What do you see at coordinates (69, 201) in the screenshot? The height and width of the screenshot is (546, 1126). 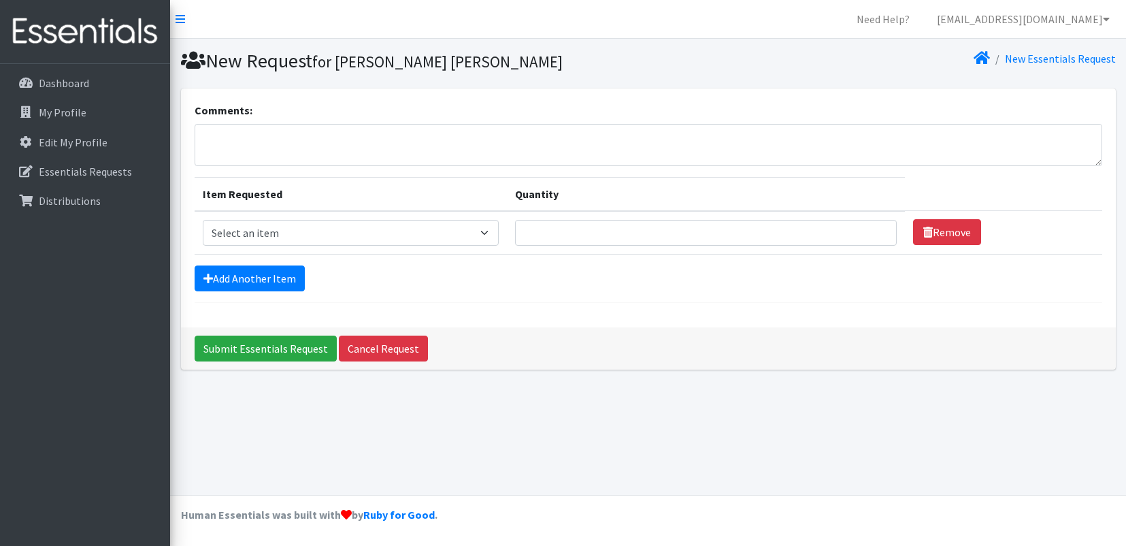 I see `p: Distributions` at bounding box center [69, 201].